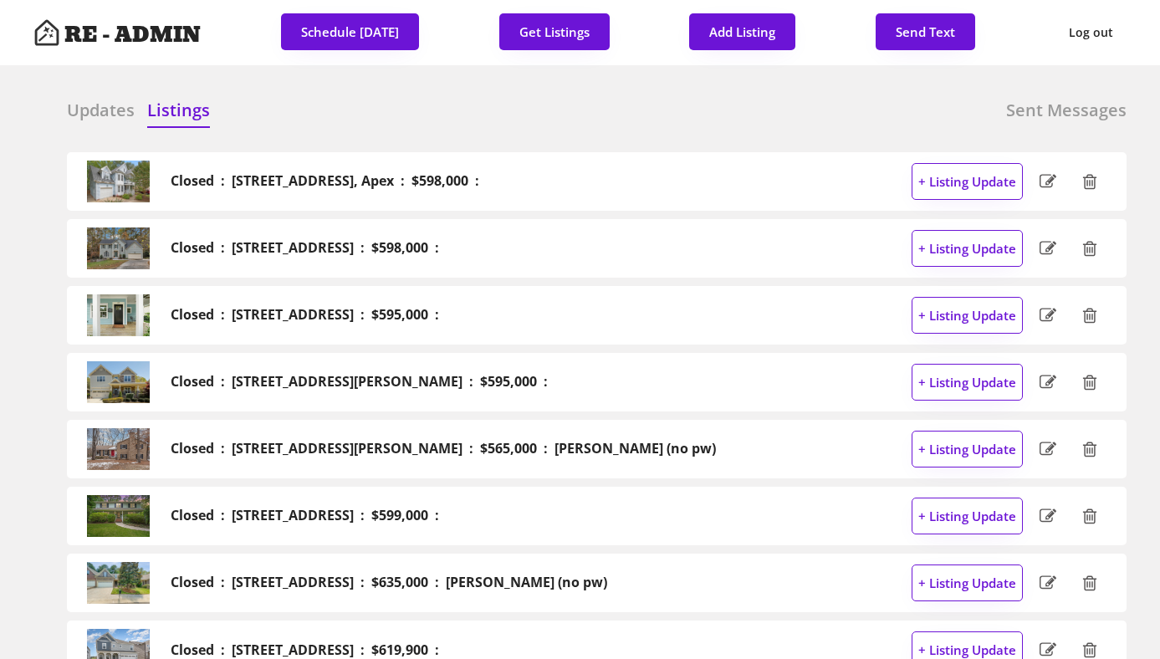  What do you see at coordinates (925, 32) in the screenshot?
I see `button: Send Text` at bounding box center [925, 32].